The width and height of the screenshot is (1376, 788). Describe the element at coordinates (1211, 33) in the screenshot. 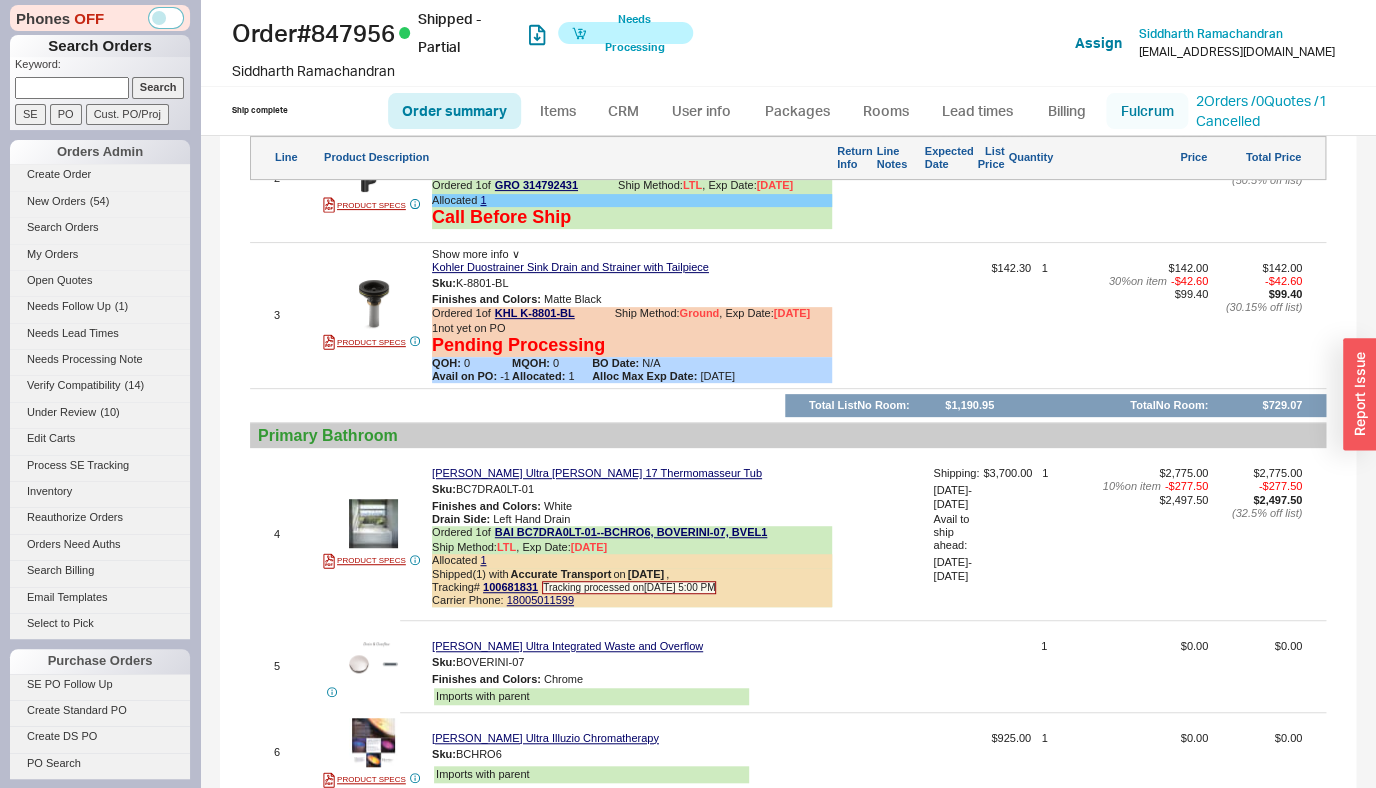

I see `span: Siddharth Ramachandran` at that location.